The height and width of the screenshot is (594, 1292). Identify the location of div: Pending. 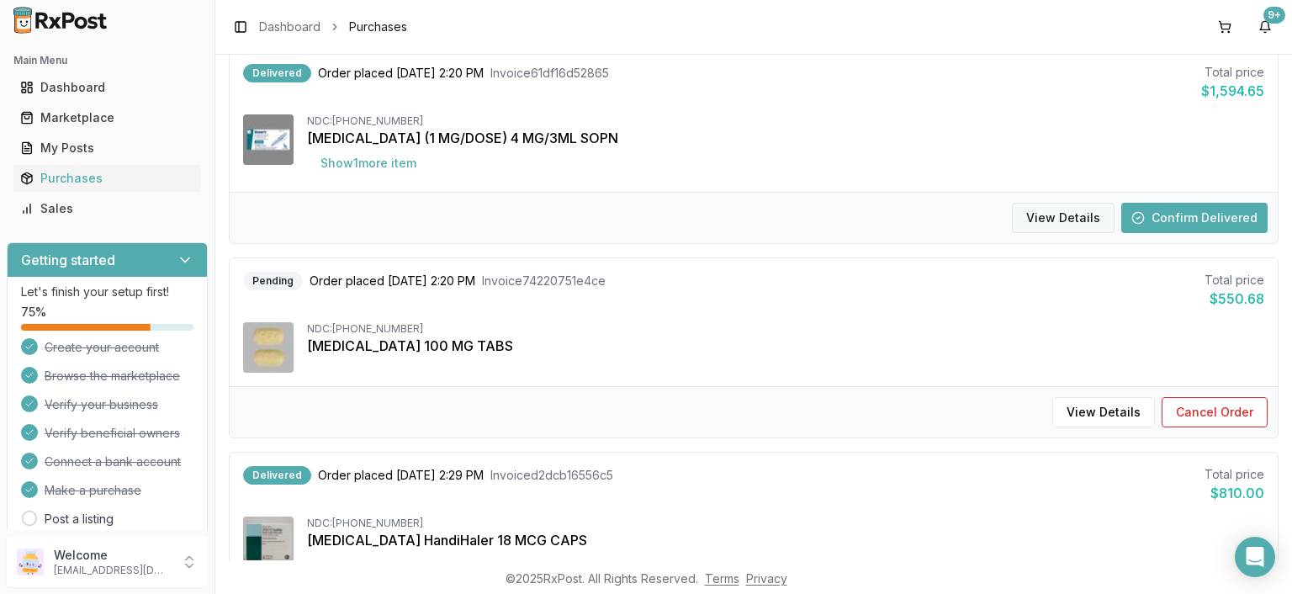
(273, 281).